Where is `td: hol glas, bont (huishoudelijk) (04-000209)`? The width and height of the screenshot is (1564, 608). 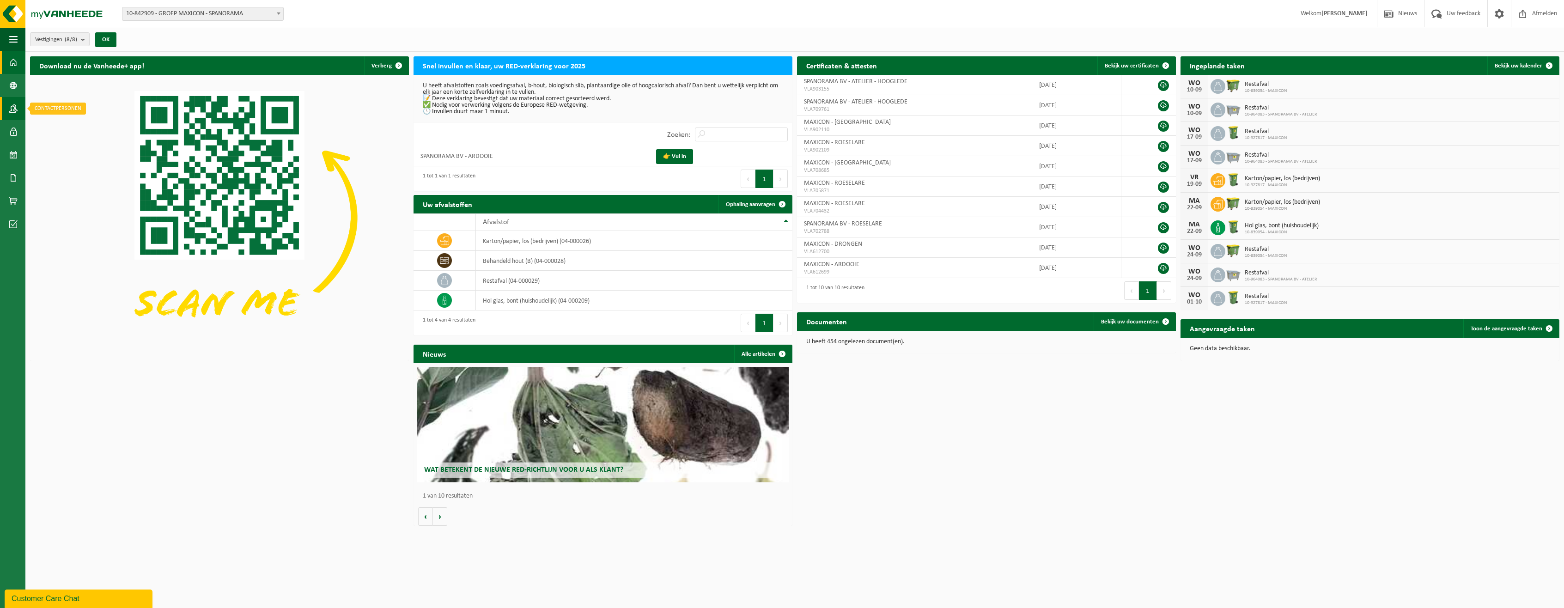 td: hol glas, bont (huishoudelijk) (04-000209) is located at coordinates (634, 300).